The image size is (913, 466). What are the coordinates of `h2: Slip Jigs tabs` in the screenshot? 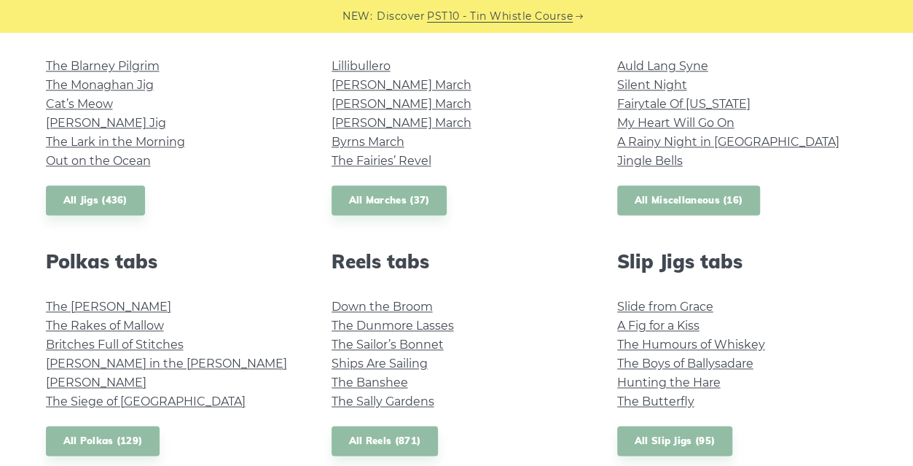 It's located at (742, 261).